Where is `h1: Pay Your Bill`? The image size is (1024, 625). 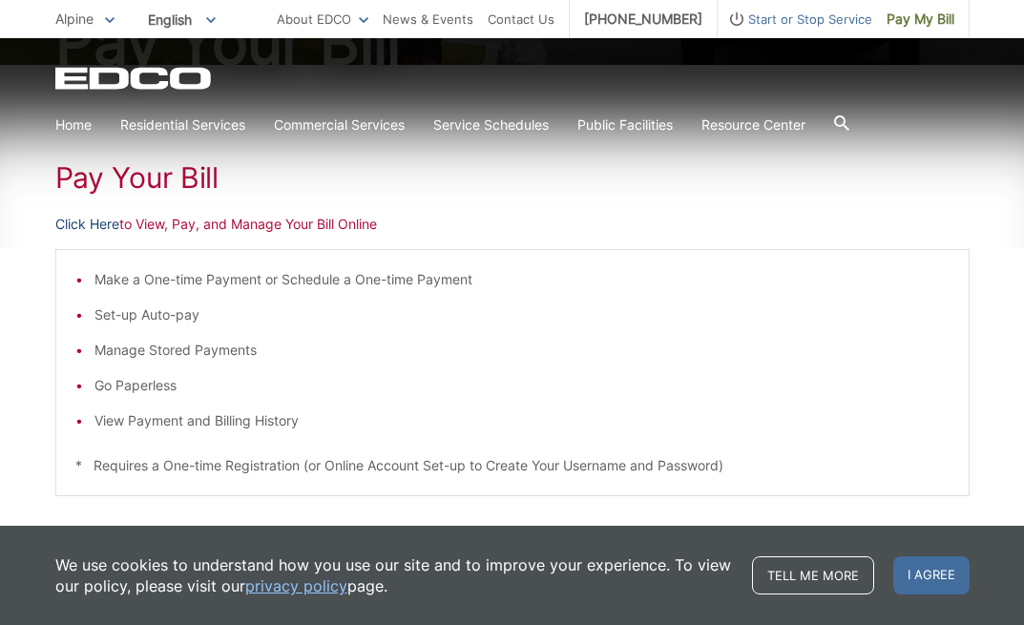
h1: Pay Your Bill is located at coordinates (512, 177).